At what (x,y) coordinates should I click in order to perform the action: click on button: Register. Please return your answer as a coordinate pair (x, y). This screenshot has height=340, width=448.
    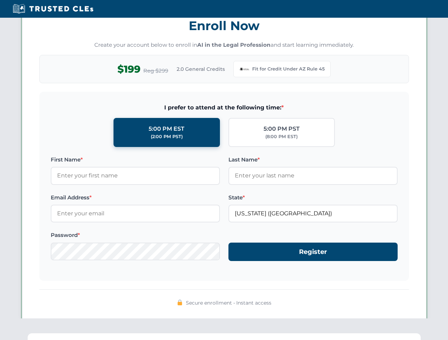
    Looking at the image, I should click on (313, 252).